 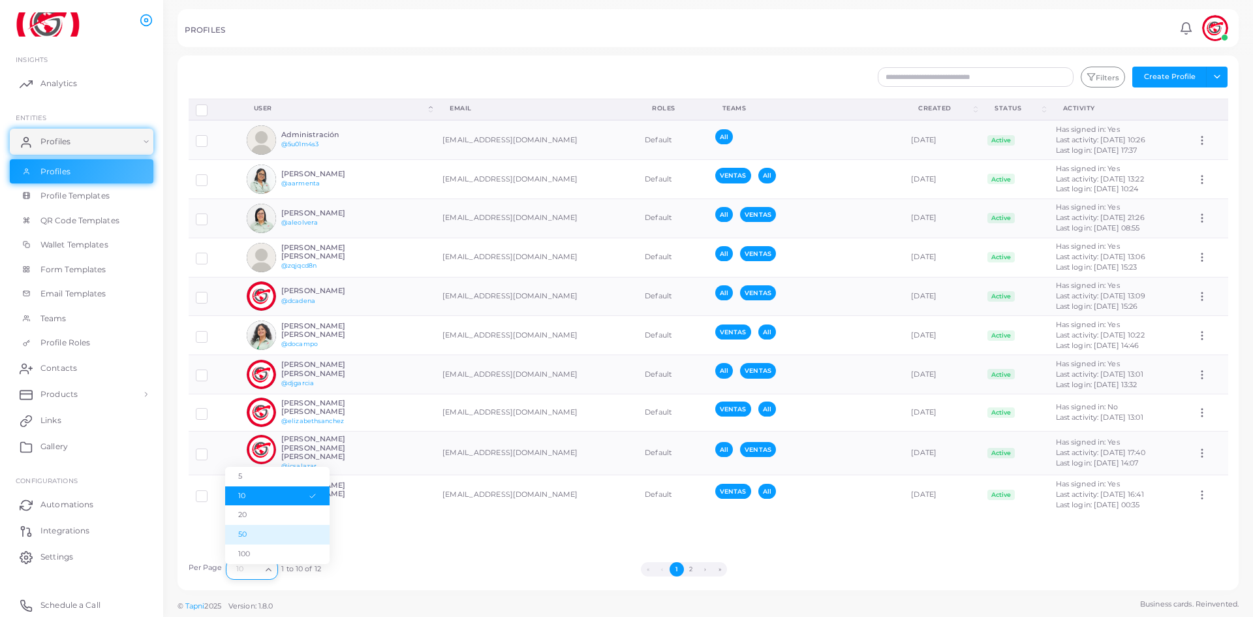 What do you see at coordinates (65, 343) in the screenshot?
I see `span: Profile Roles` at bounding box center [65, 343].